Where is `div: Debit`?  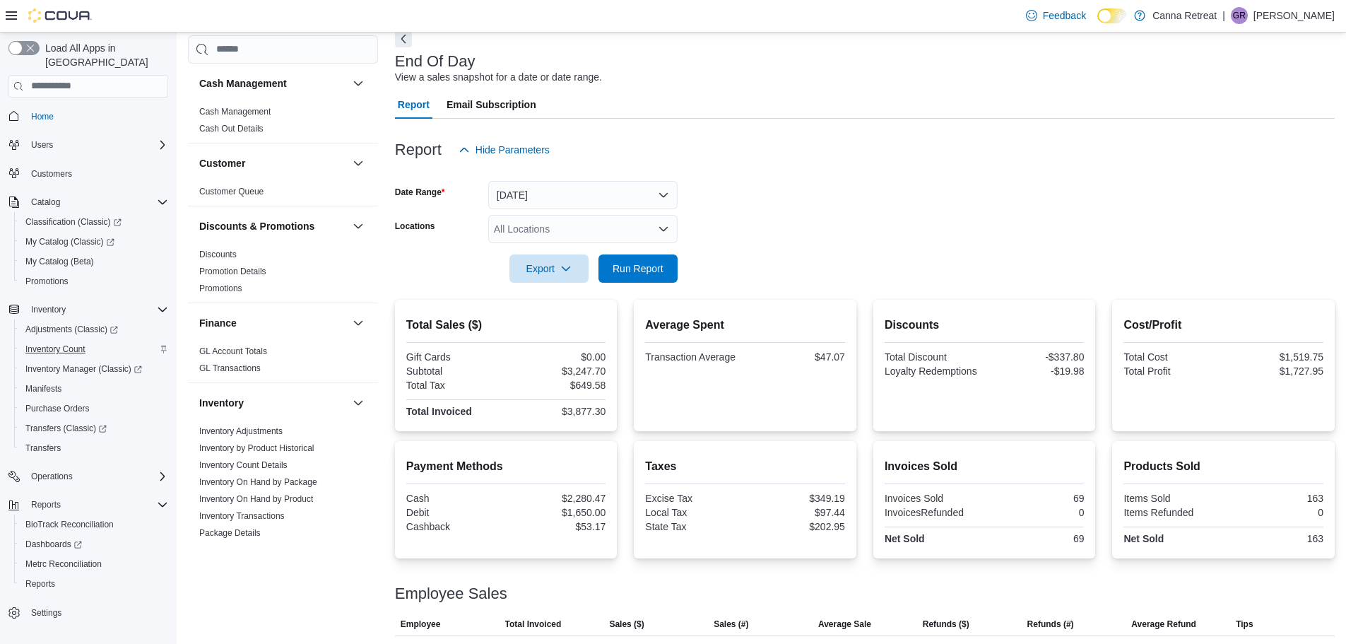 div: Debit is located at coordinates (454, 512).